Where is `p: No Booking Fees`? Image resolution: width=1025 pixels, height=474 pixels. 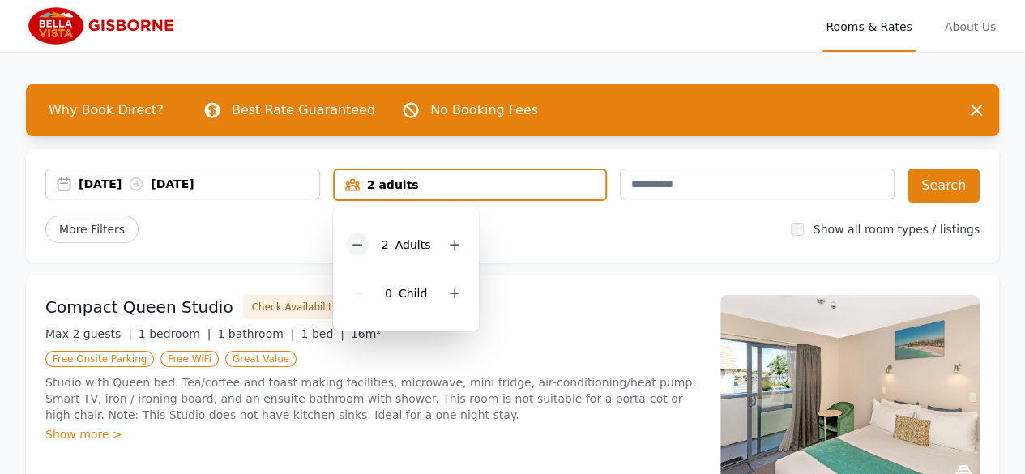
p: No Booking Fees is located at coordinates (484, 110).